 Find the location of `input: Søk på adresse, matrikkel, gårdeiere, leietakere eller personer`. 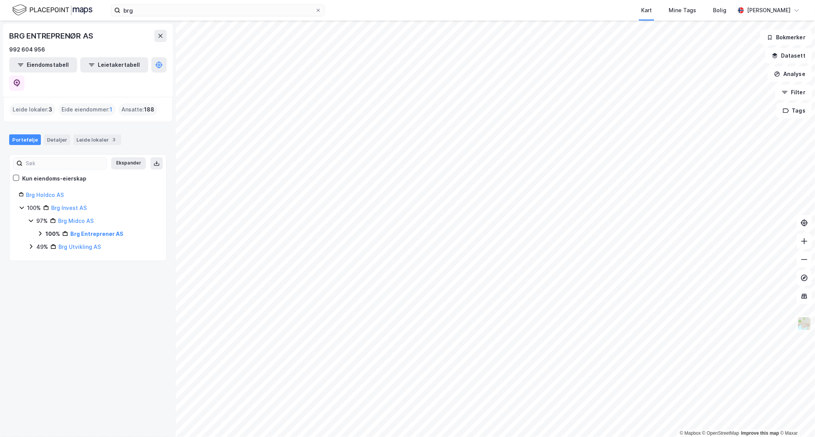

input: Søk på adresse, matrikkel, gårdeiere, leietakere eller personer is located at coordinates (218, 10).